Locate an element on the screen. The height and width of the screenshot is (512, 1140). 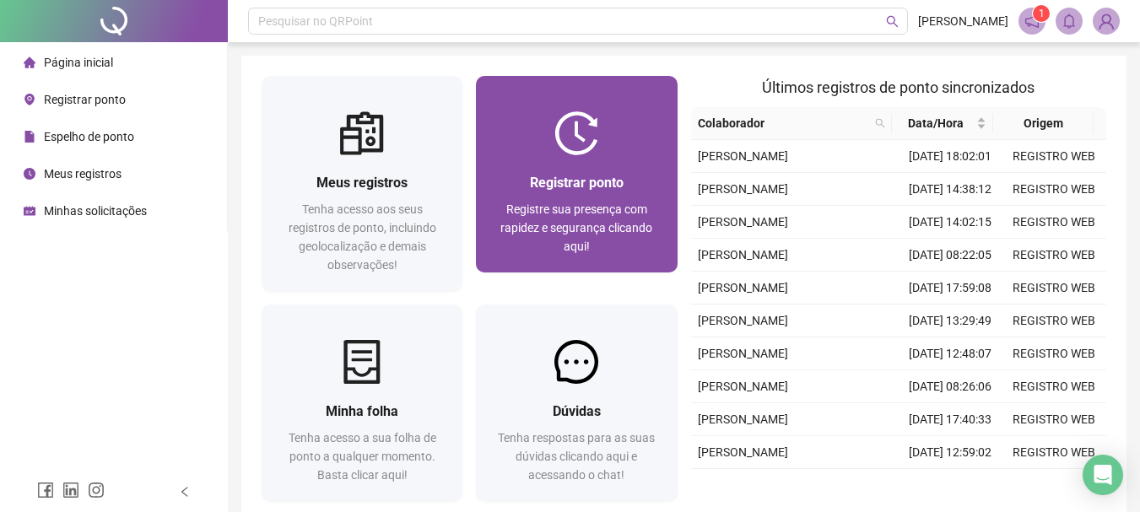
span: bell is located at coordinates (1069, 21).